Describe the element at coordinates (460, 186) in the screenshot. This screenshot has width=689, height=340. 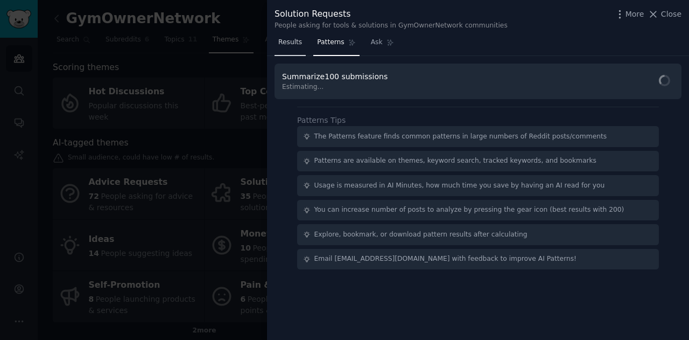
I see `div: Usage is measured in AI Minutes, how much time you save by having an AI read for you` at that location.